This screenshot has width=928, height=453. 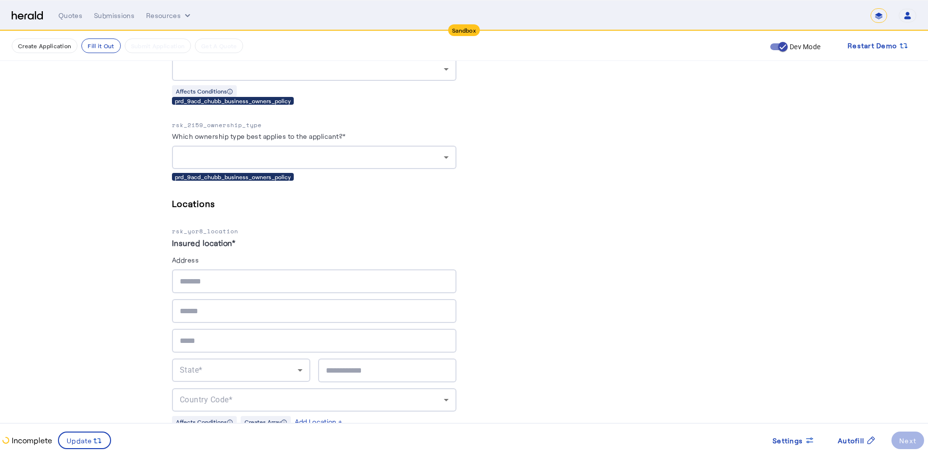 I want to click on div: Submissions, so click(x=114, y=16).